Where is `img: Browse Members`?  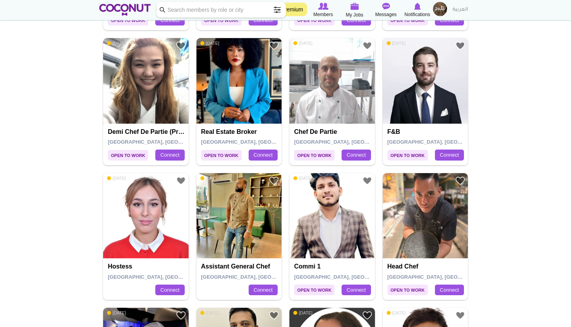 img: Browse Members is located at coordinates (323, 6).